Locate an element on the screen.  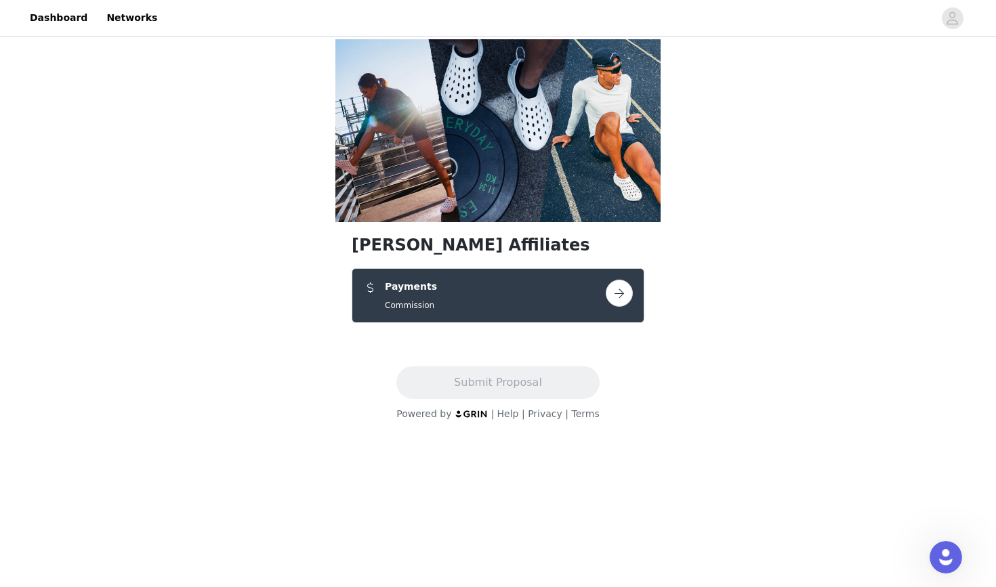
img: campaign image is located at coordinates (498, 131).